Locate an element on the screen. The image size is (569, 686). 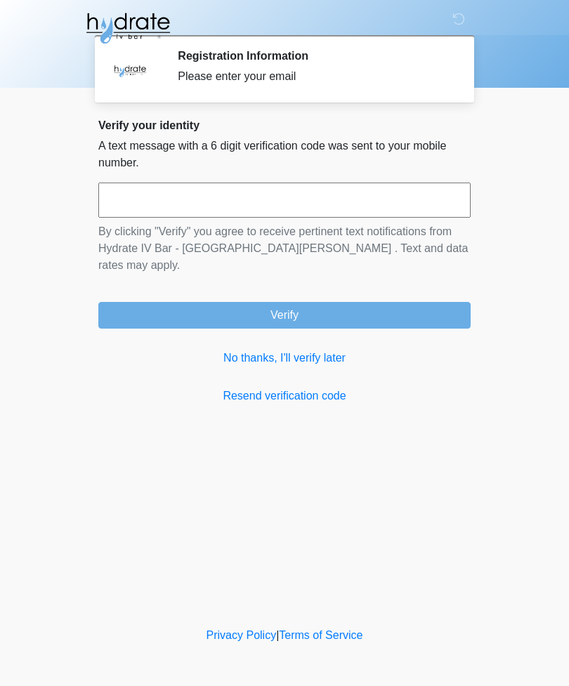
button: Verify is located at coordinates (285, 315).